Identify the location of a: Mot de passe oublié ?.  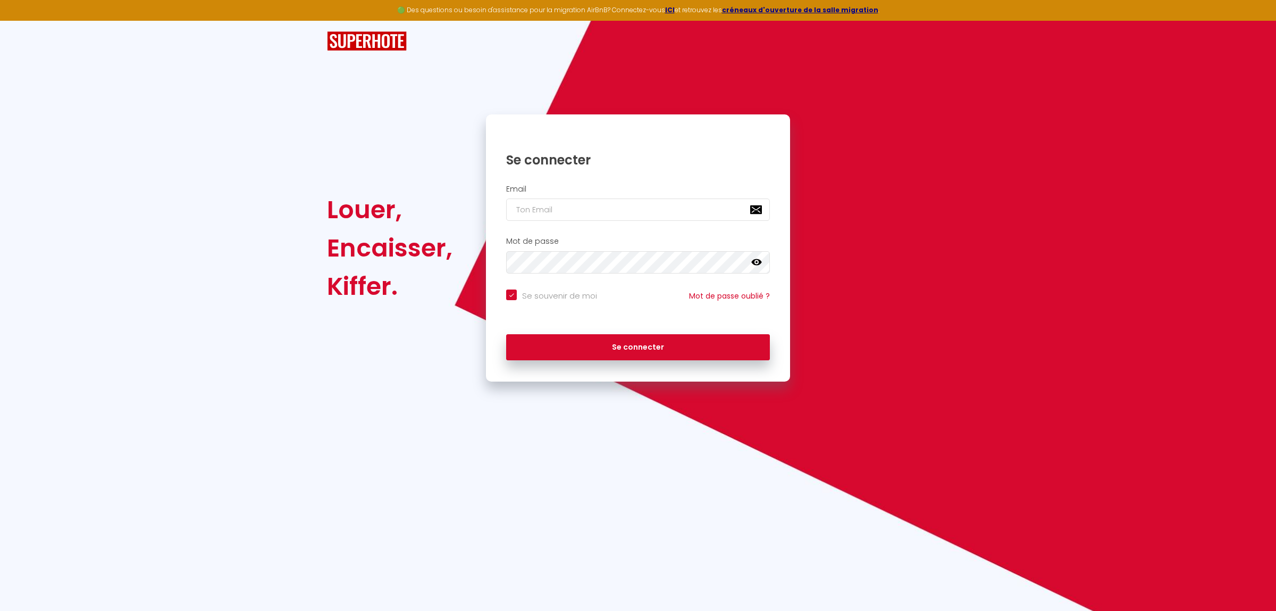
(730, 296).